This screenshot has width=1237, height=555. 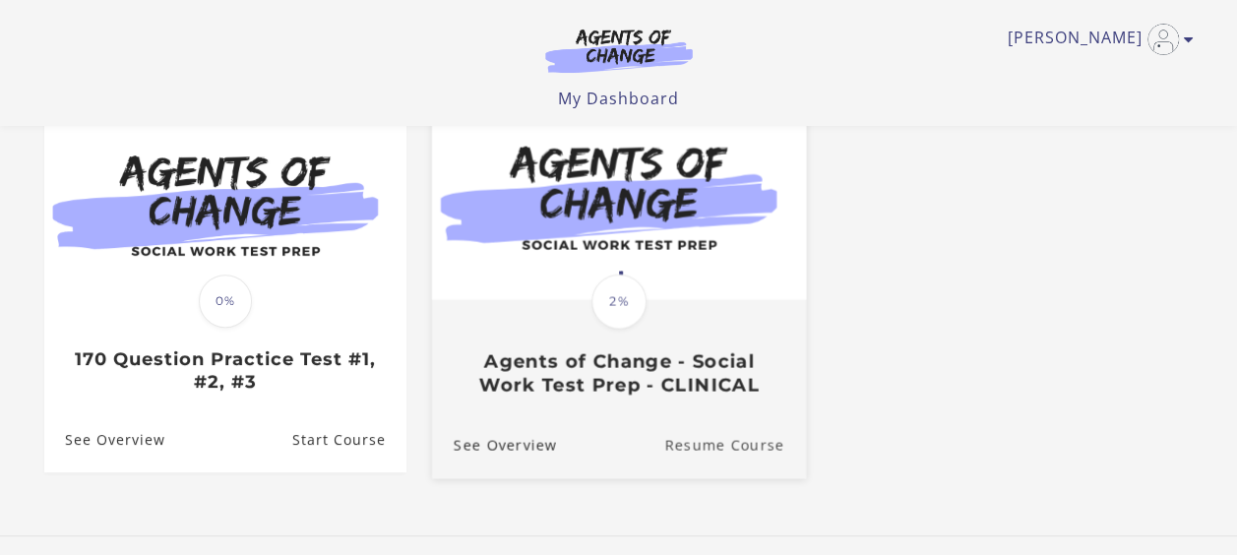 What do you see at coordinates (348, 440) in the screenshot?
I see `a: 170 Question Practice Test #1, #2, #3: Resume Course` at bounding box center [348, 440].